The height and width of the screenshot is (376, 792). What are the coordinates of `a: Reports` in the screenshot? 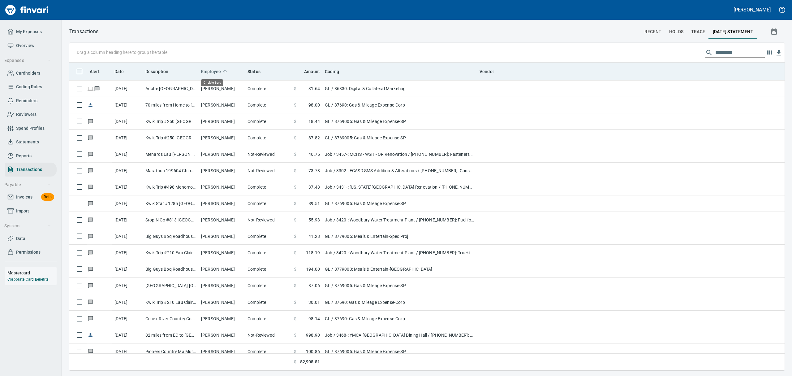 It's located at (31, 156).